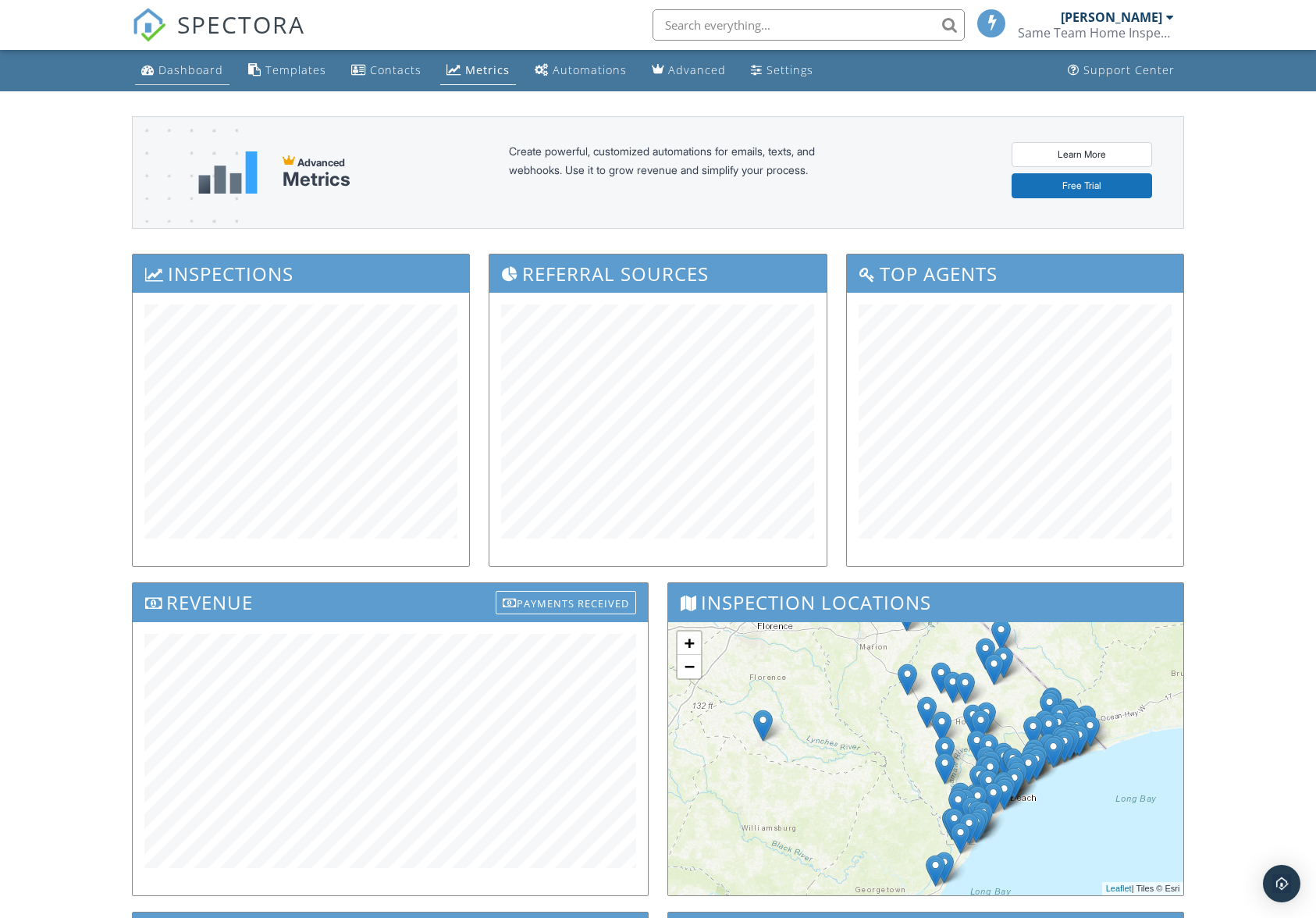 Image resolution: width=1316 pixels, height=918 pixels. What do you see at coordinates (477, 70) in the screenshot?
I see `a: Metrics` at bounding box center [477, 70].